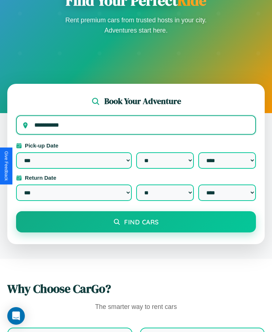 This screenshot has height=332, width=272. What do you see at coordinates (136, 25) in the screenshot?
I see `p: Rent premium cars from trusted hosts in your city. Adventures start here.` at bounding box center [136, 25].